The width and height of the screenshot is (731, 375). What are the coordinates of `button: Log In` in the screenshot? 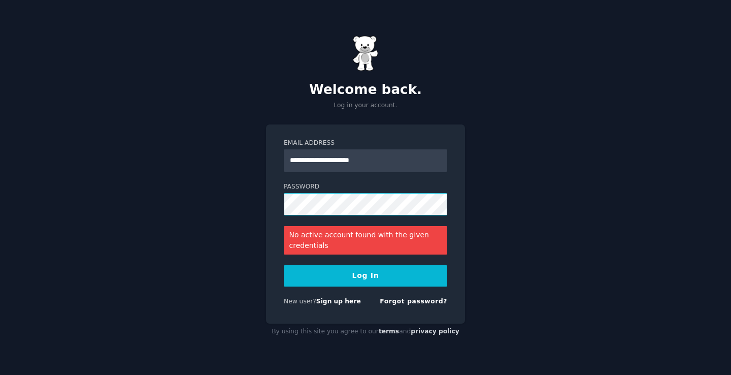 It's located at (366, 276).